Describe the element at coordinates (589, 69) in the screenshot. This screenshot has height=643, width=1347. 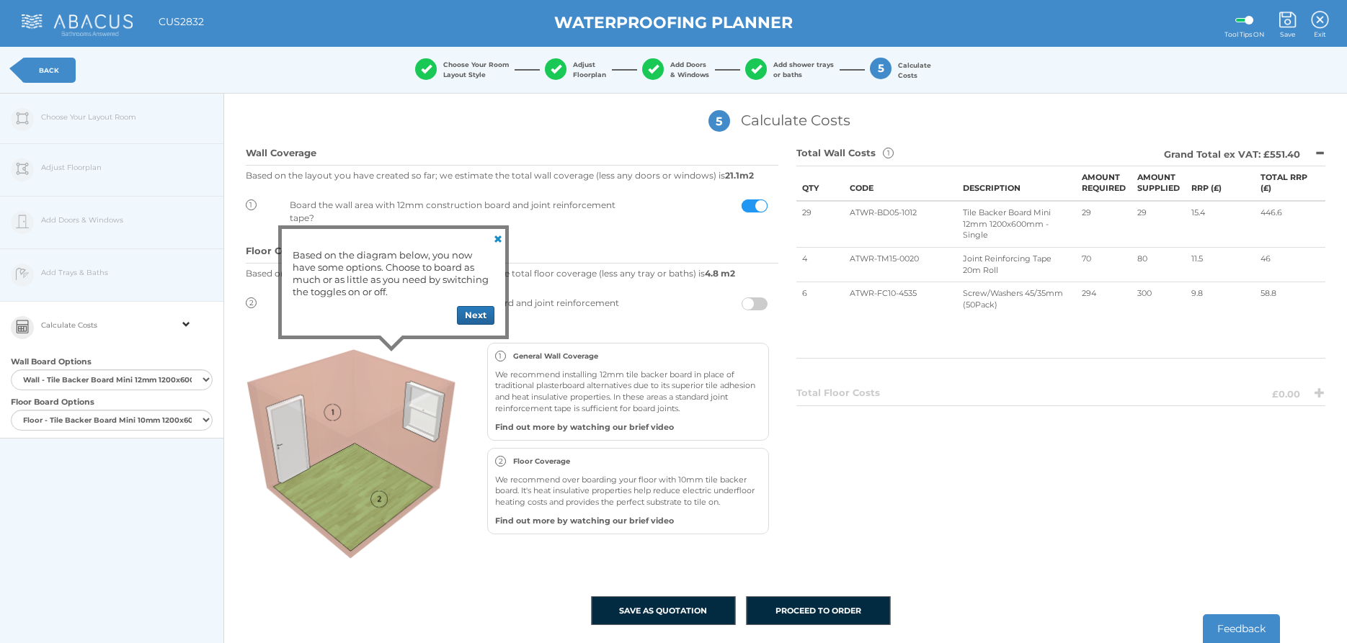
I see `span: Adjust Floorplan` at that location.